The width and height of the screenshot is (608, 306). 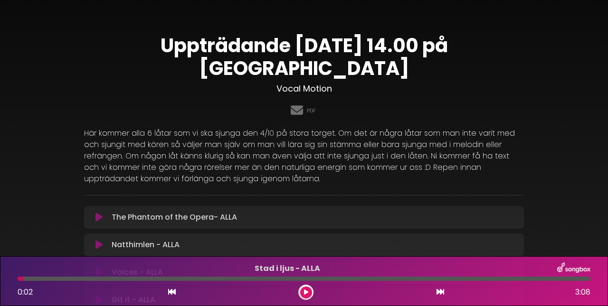 What do you see at coordinates (311, 111) in the screenshot?
I see `a: PDF` at bounding box center [311, 111].